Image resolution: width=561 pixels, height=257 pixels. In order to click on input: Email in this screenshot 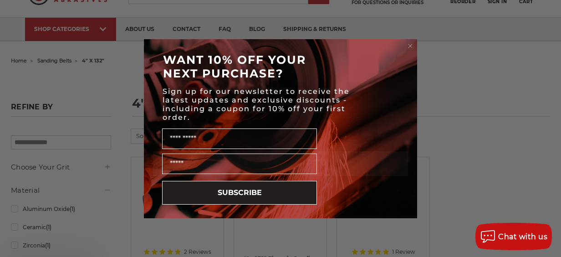, I will do `click(239, 163)`.